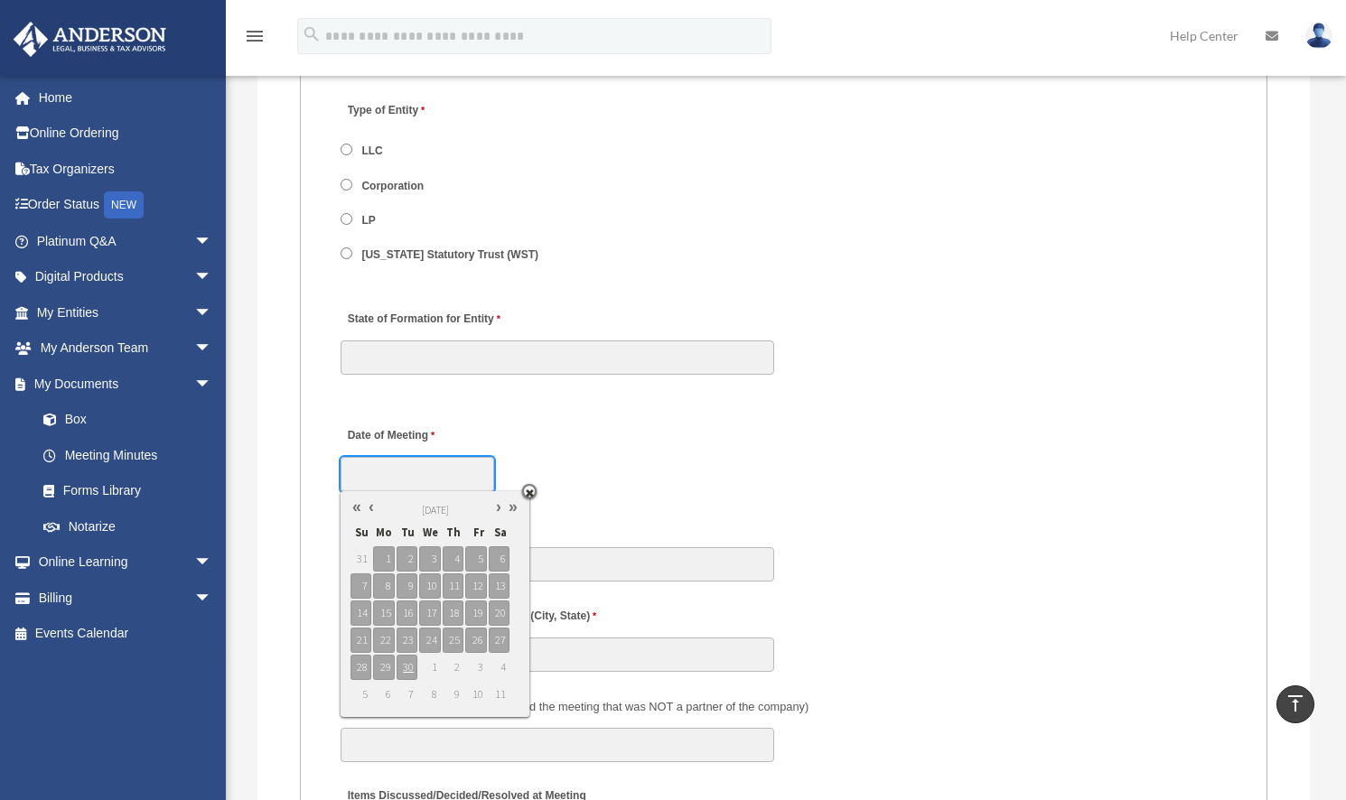 Image resolution: width=1346 pixels, height=800 pixels. Describe the element at coordinates (452, 613) in the screenshot. I see `span: 18` at that location.